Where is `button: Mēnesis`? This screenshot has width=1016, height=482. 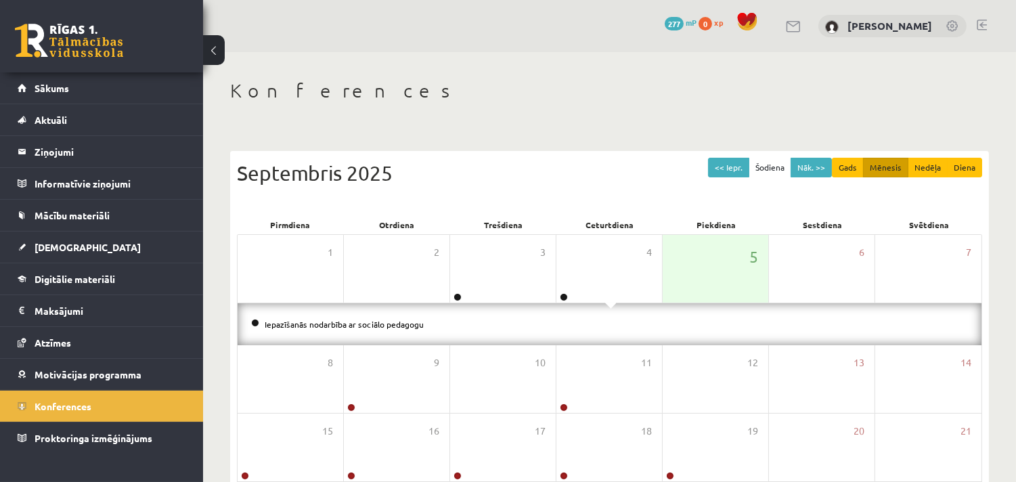
button: Mēnesis is located at coordinates (885, 167).